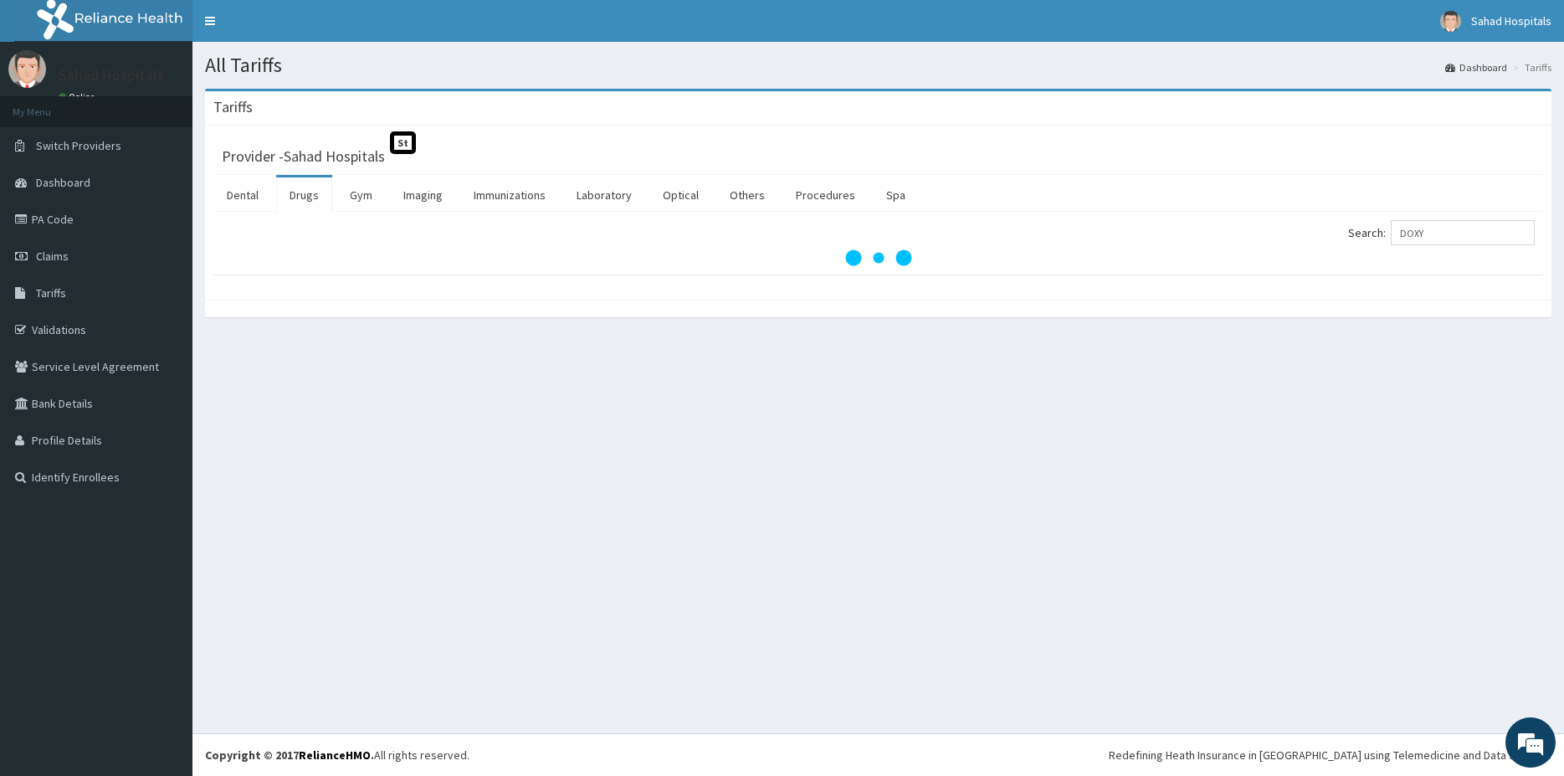 This screenshot has height=776, width=1564. I want to click on p: Sahad Hospitals, so click(111, 75).